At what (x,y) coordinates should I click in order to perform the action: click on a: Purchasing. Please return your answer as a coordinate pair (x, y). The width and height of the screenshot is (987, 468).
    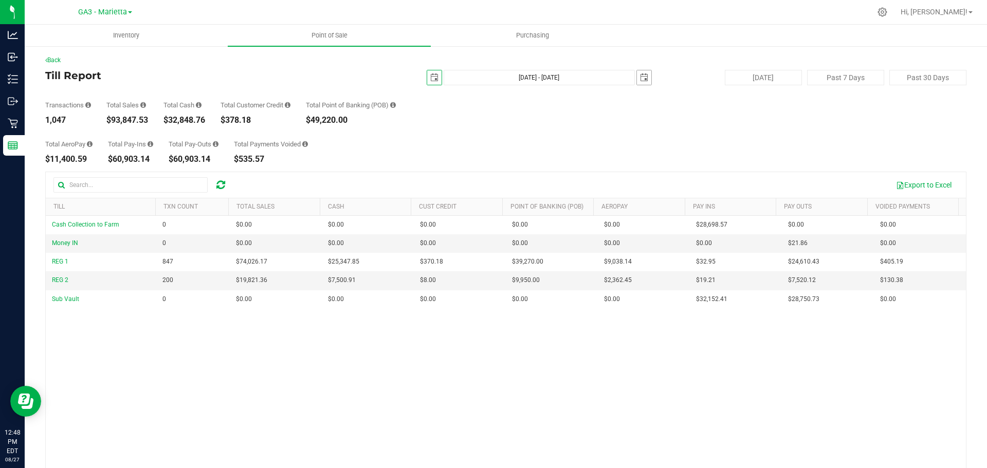
    Looking at the image, I should click on (532, 35).